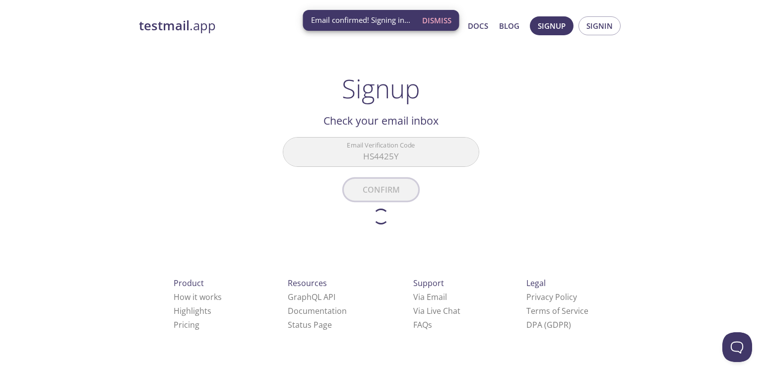 The image size is (762, 367). What do you see at coordinates (164, 25) in the screenshot?
I see `strong: testmail` at bounding box center [164, 25].